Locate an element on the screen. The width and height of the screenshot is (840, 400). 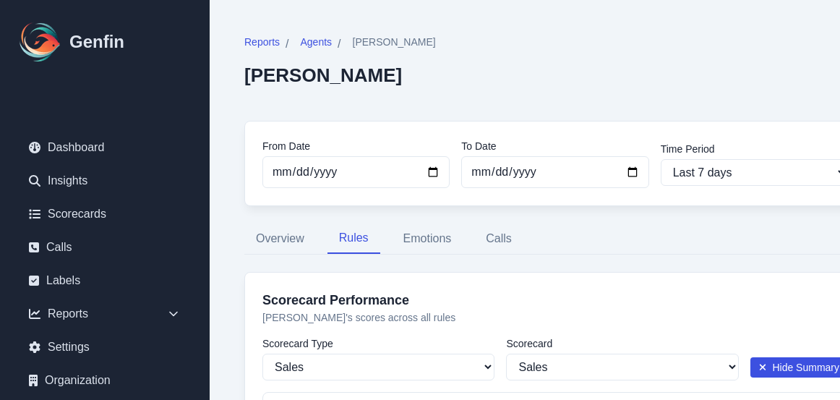
a: Settings is located at coordinates (105, 347).